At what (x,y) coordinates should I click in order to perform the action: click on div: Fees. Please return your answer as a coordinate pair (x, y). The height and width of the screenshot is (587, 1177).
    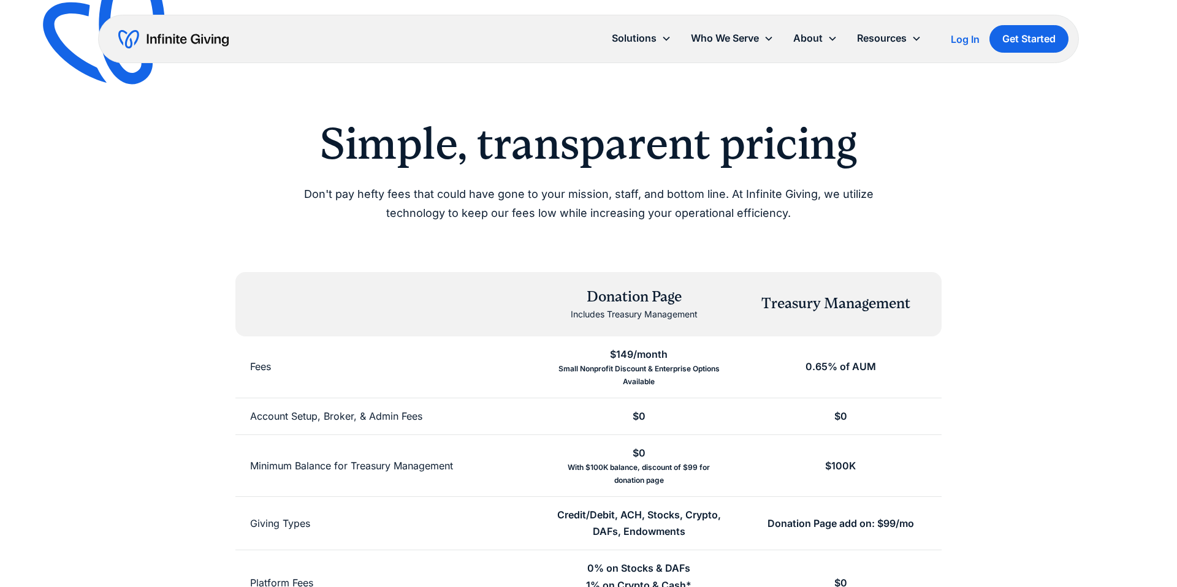
    Looking at the image, I should click on (261, 367).